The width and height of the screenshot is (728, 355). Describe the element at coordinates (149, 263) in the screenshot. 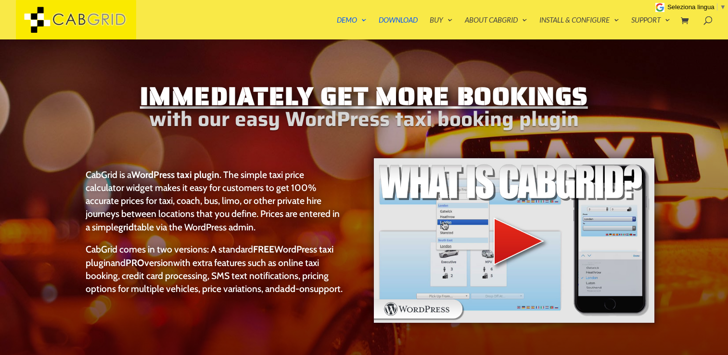

I see `a: PROversion` at that location.